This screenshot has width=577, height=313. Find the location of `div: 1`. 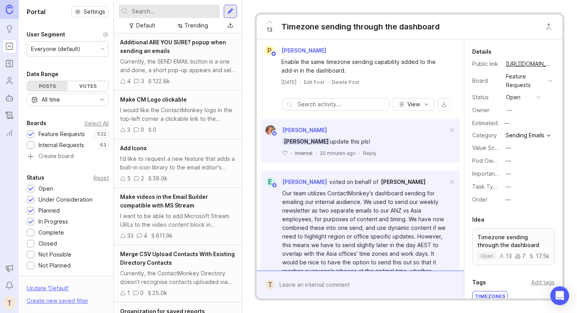

div: 1 is located at coordinates (128, 293).